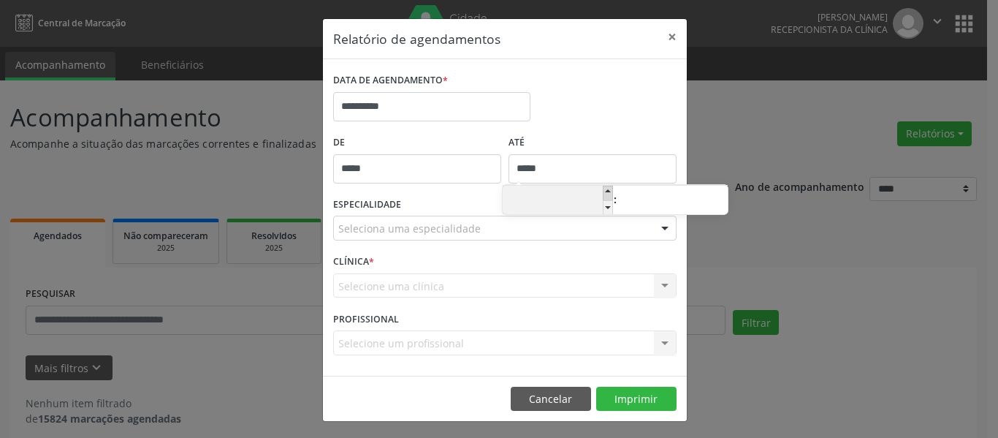  Describe the element at coordinates (409, 228) in the screenshot. I see `span: Seleciona uma especialidade` at that location.